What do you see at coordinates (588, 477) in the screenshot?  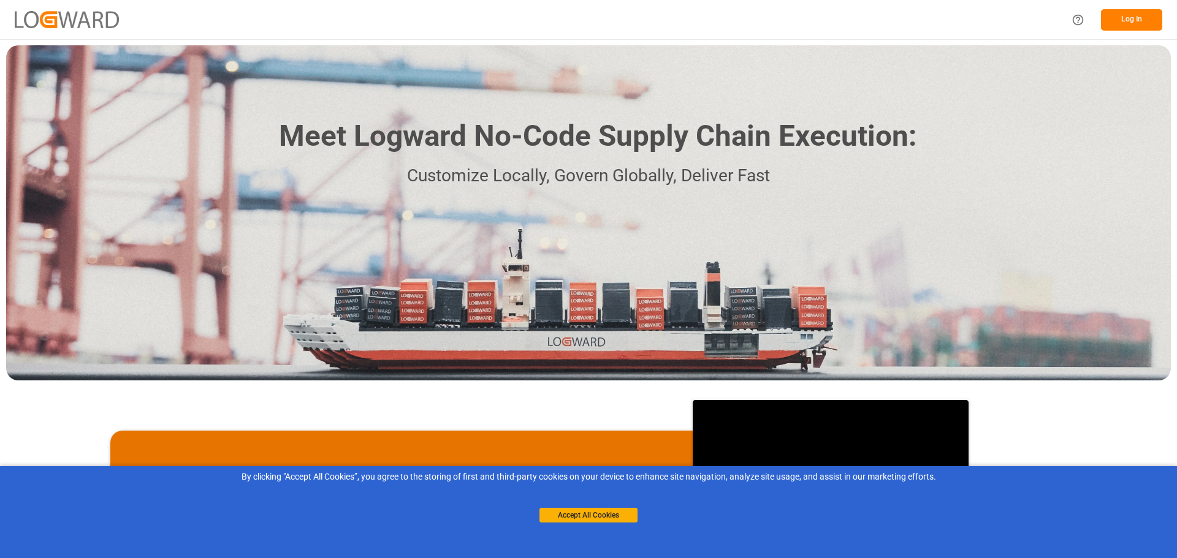 I see `div: By clicking "Accept All Cookies”, you agree to the storing of first and third-party cookies on yo...` at bounding box center [588, 477].